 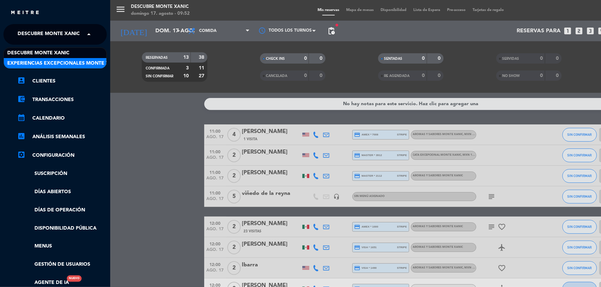 I want to click on a: Días abiertos, so click(x=62, y=192).